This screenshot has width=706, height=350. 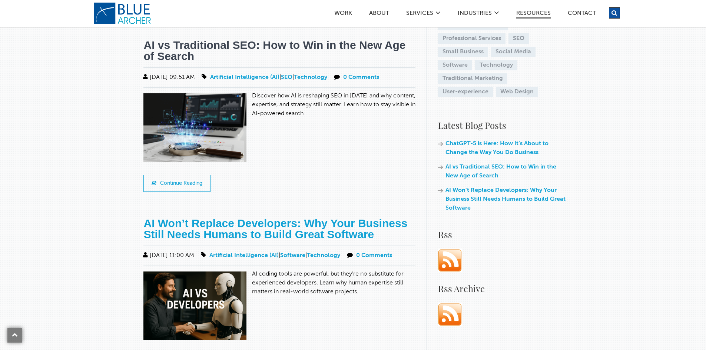 What do you see at coordinates (533, 14) in the screenshot?
I see `a: Resources` at bounding box center [533, 14].